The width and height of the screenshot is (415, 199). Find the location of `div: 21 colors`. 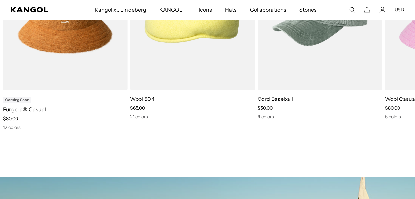

div: 21 colors is located at coordinates (193, 117).